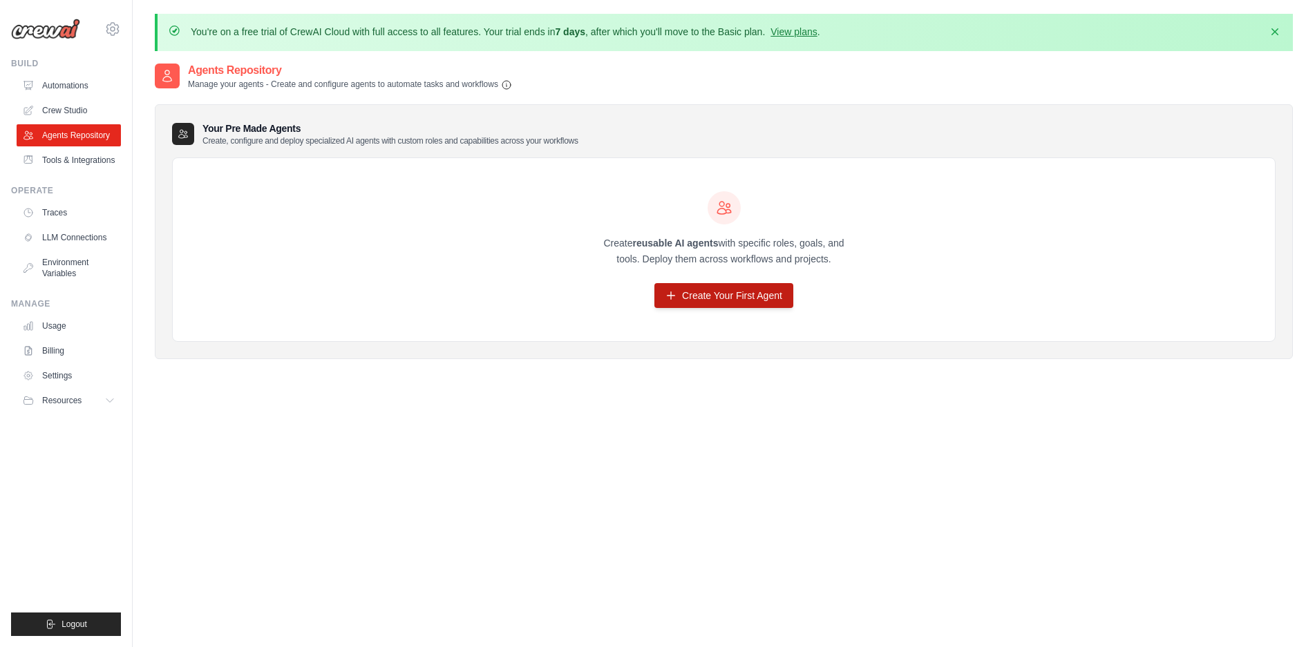 The width and height of the screenshot is (1315, 647). Describe the element at coordinates (66, 624) in the screenshot. I see `button: Logout` at that location.